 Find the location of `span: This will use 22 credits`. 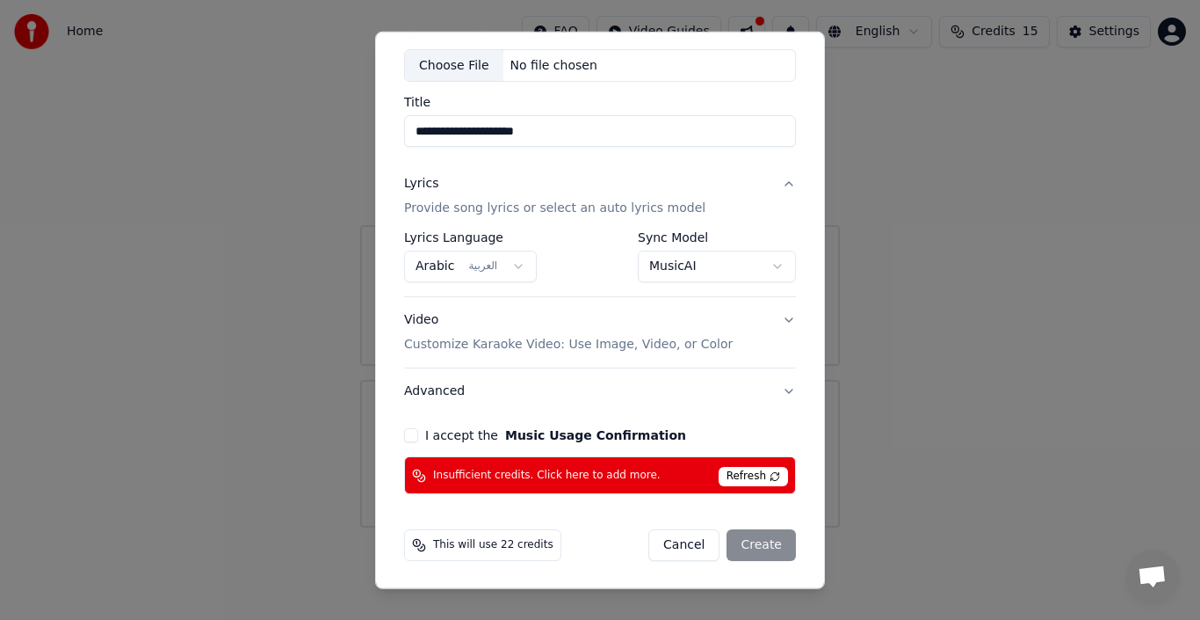

span: This will use 22 credits is located at coordinates (493, 545).